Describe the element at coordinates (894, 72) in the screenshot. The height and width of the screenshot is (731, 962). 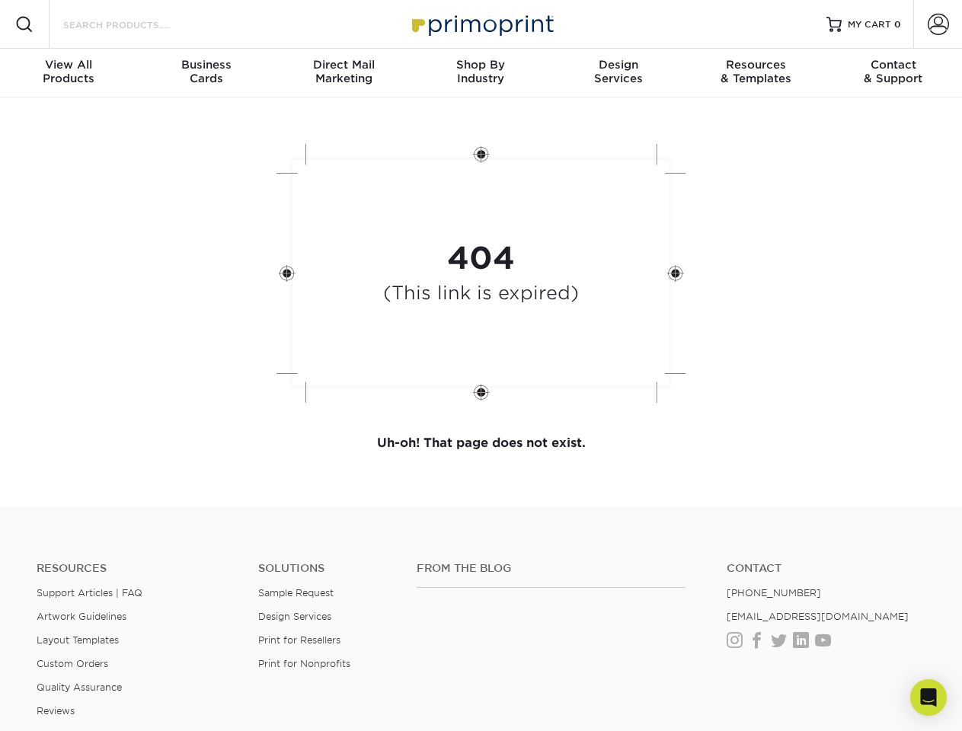
I see `div: & Support` at that location.